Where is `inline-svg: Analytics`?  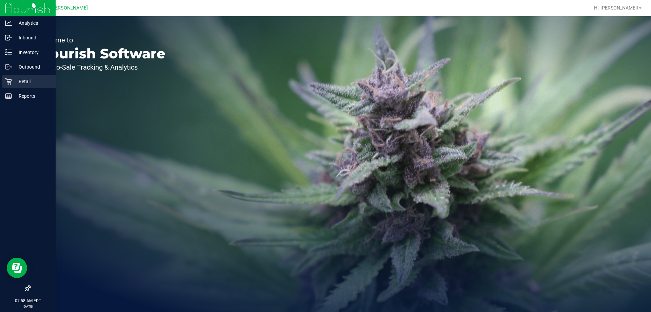 inline-svg: Analytics is located at coordinates (8, 23).